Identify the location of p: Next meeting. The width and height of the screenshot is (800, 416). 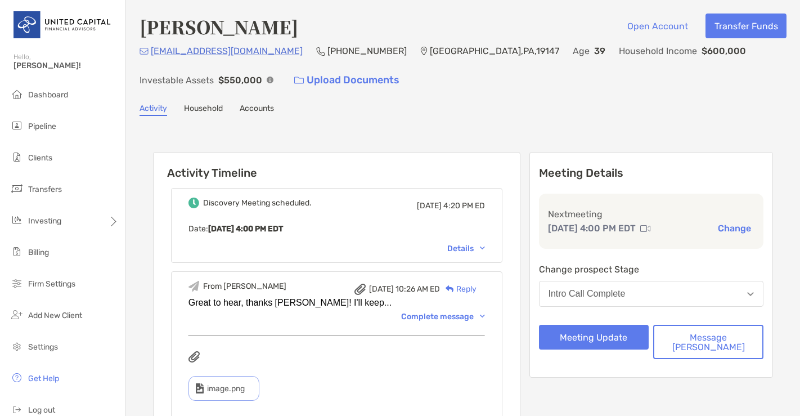
(651, 214).